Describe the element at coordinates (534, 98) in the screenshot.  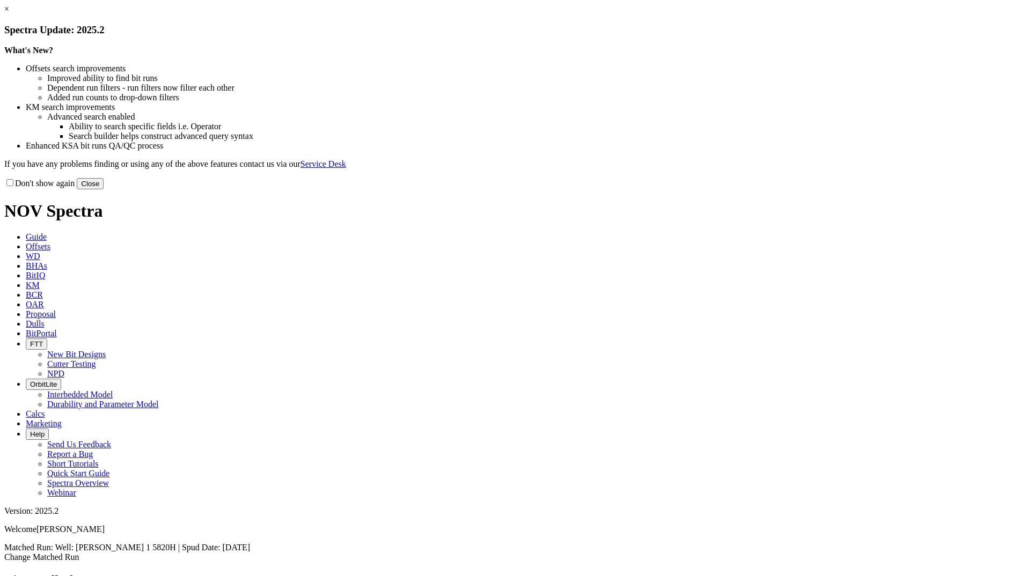
I see `li: Added run counts to drop-down filters` at that location.